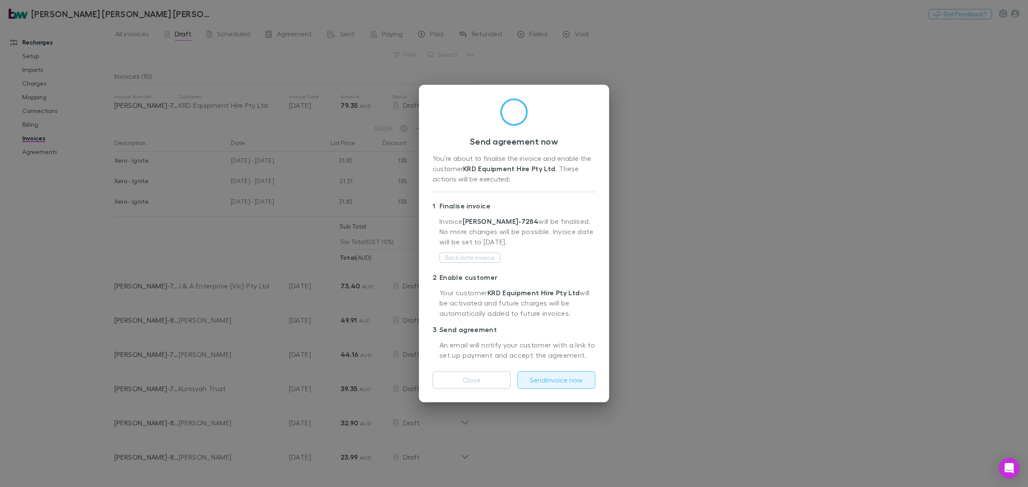 Image resolution: width=1028 pixels, height=487 pixels. Describe the element at coordinates (436, 330) in the screenshot. I see `div: 3` at that location.